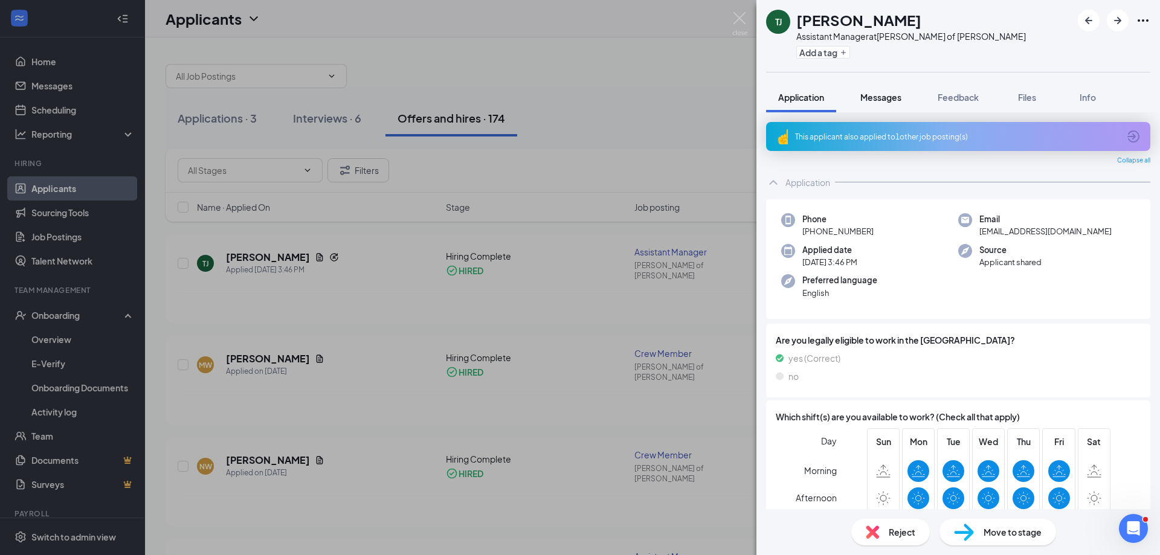 Image resolution: width=1160 pixels, height=555 pixels. Describe the element at coordinates (958, 97) in the screenshot. I see `span: Feedback` at that location.